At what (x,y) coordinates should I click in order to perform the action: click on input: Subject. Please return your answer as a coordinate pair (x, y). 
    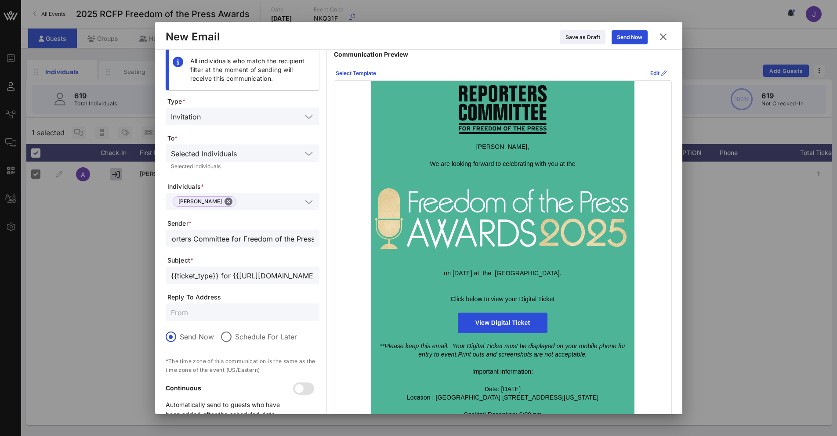
    Looking at the image, I should click on (243, 276).